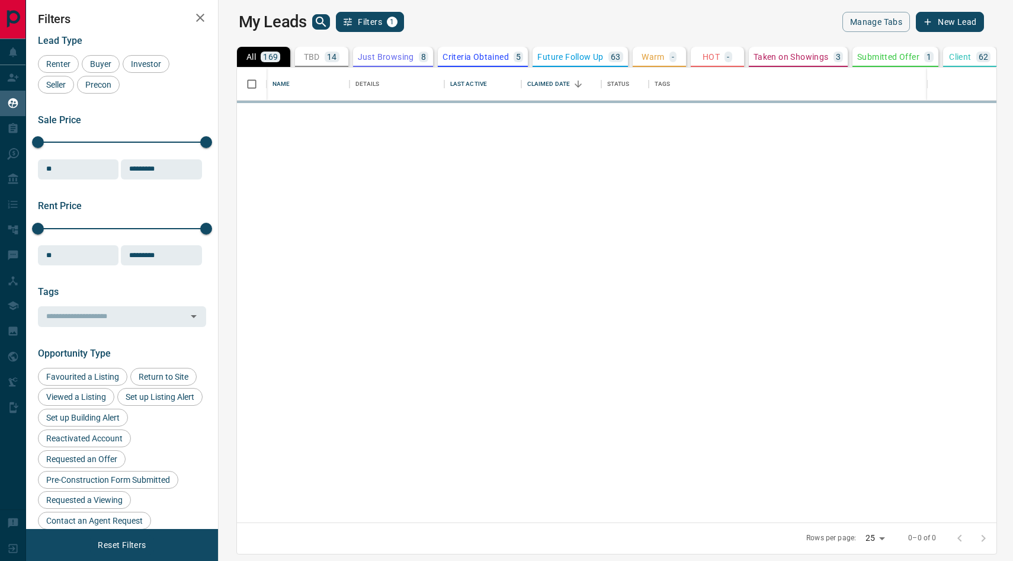 This screenshot has width=1013, height=561. What do you see at coordinates (888, 57) in the screenshot?
I see `p: Submitted Offer` at bounding box center [888, 57].